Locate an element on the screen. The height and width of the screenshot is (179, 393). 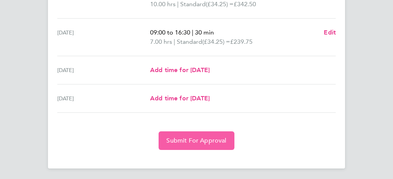
span: 30 min is located at coordinates (204, 32).